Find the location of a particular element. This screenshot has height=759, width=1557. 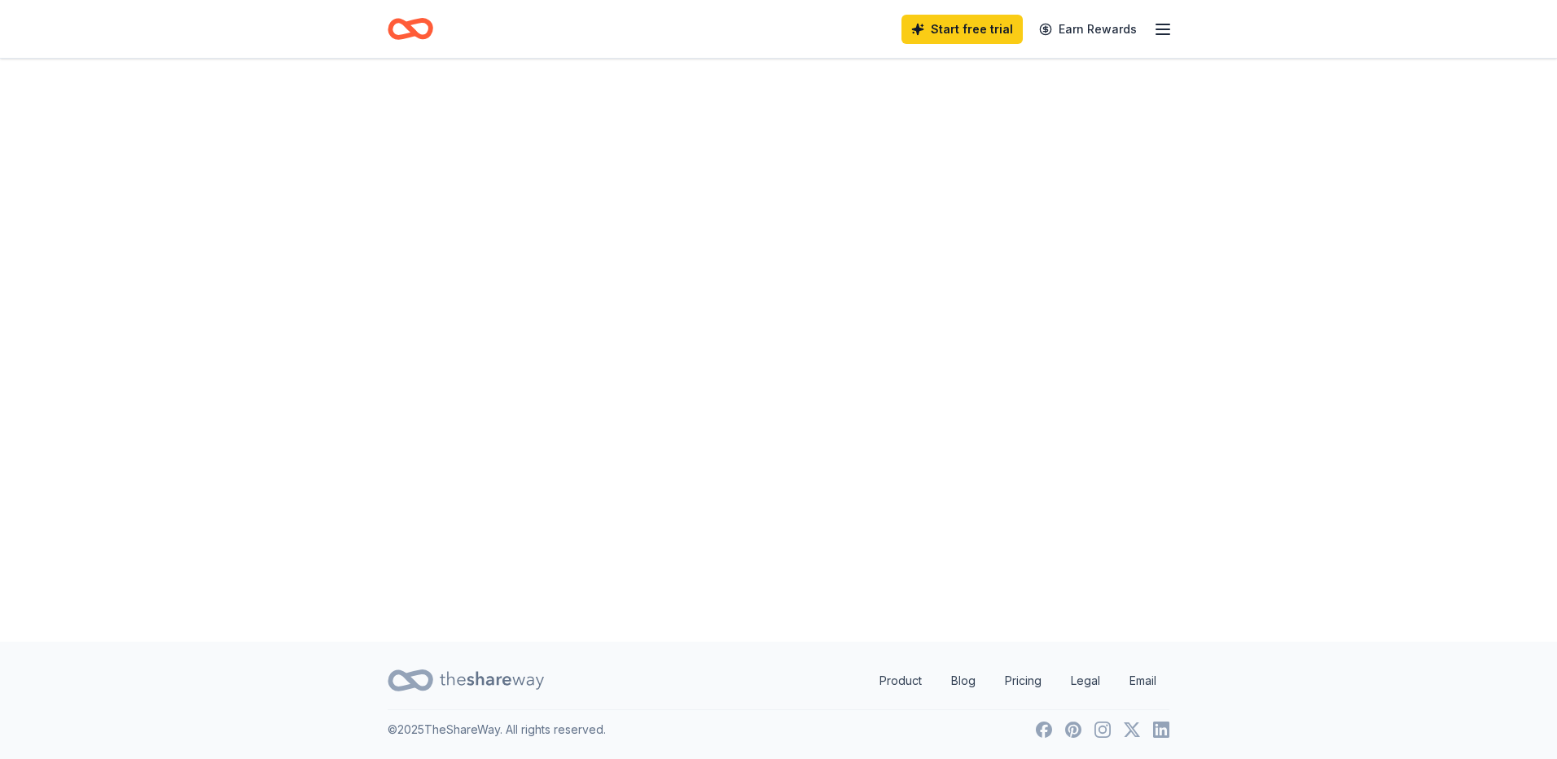

a: Blog is located at coordinates (963, 681).